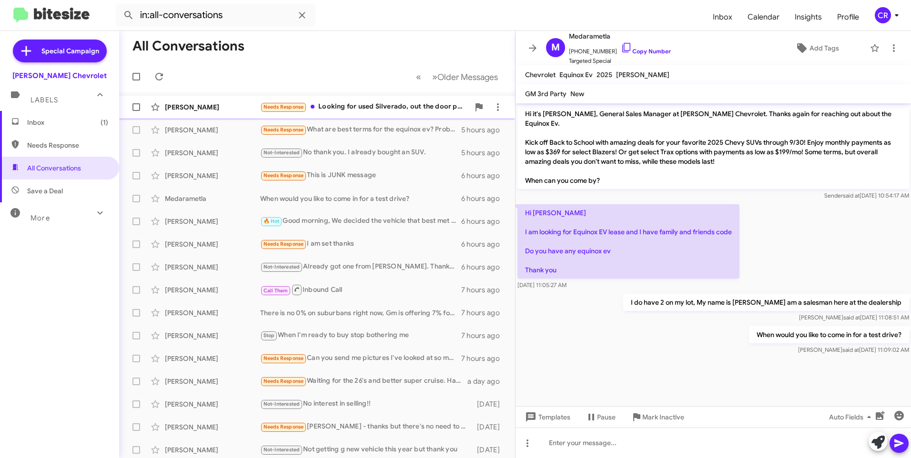  I want to click on span: Chevrolet, so click(540, 75).